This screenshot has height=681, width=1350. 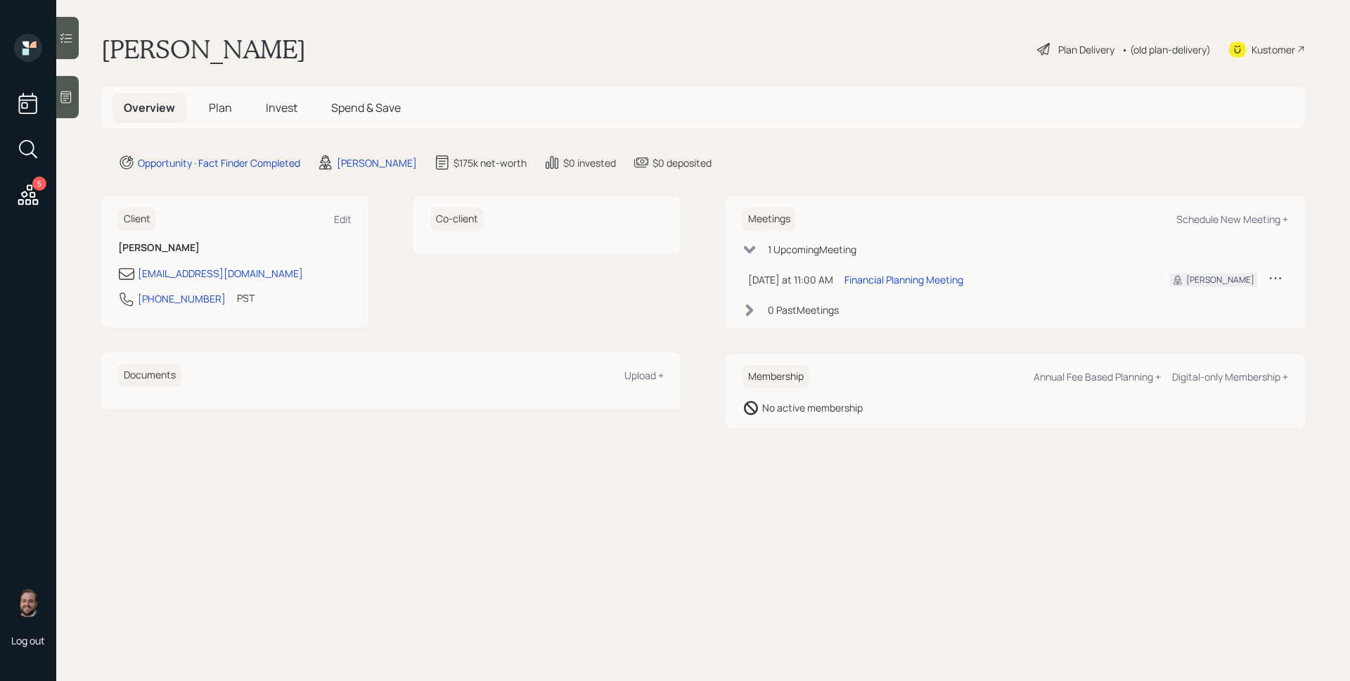 What do you see at coordinates (457, 219) in the screenshot?
I see `h6: Co-client` at bounding box center [457, 219].